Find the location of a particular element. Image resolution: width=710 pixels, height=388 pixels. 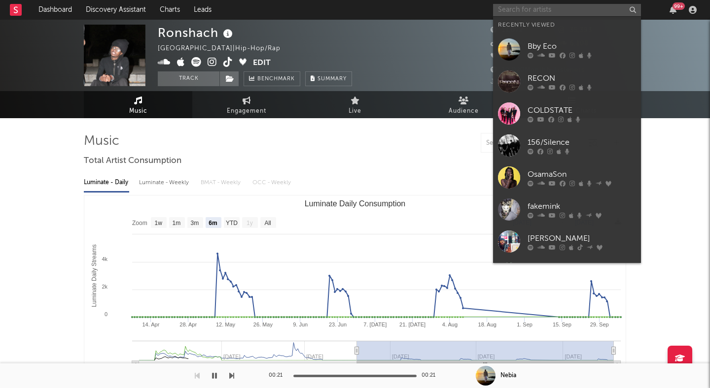

div: Bby Eco is located at coordinates (582, 46).